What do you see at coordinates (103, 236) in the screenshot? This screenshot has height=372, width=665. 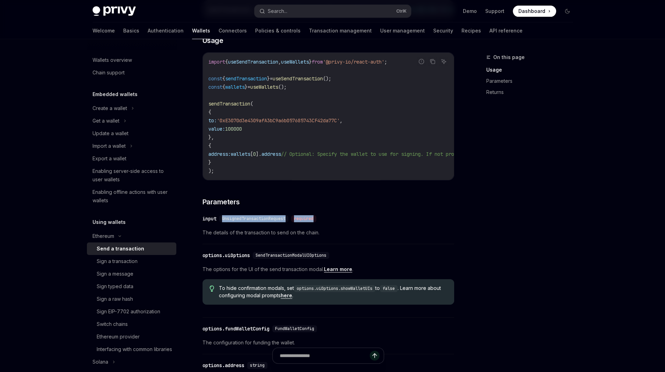 I see `div: Ethereum` at bounding box center [103, 236].